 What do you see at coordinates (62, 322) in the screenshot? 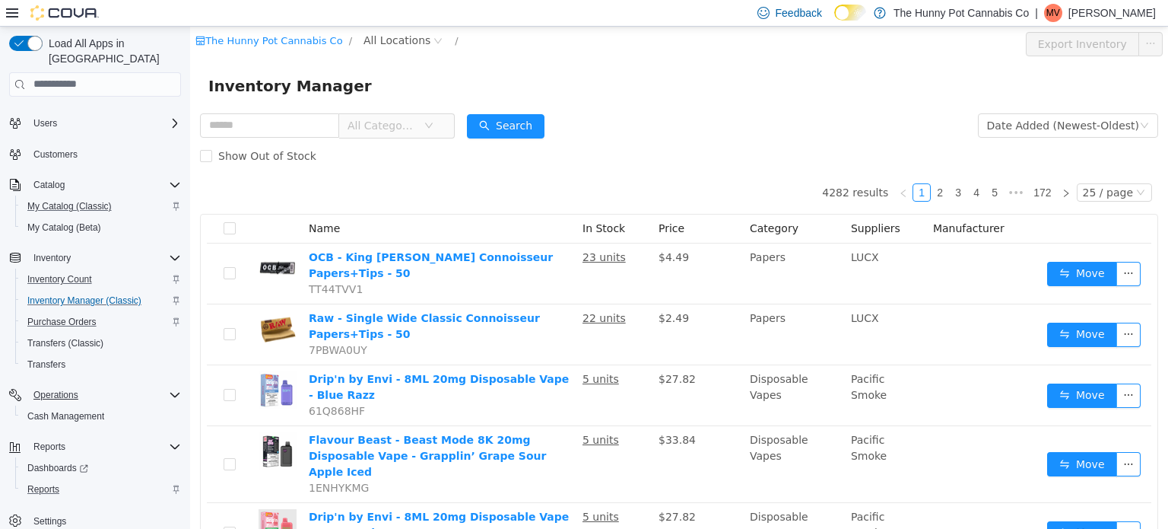
I see `span: Purchase Orders` at bounding box center [62, 322].